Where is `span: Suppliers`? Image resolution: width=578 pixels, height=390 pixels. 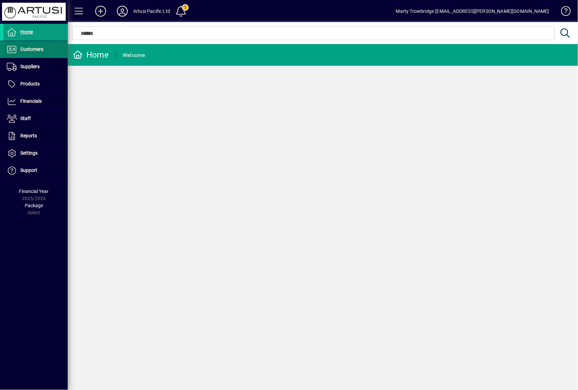 span: Suppliers is located at coordinates (30, 66).